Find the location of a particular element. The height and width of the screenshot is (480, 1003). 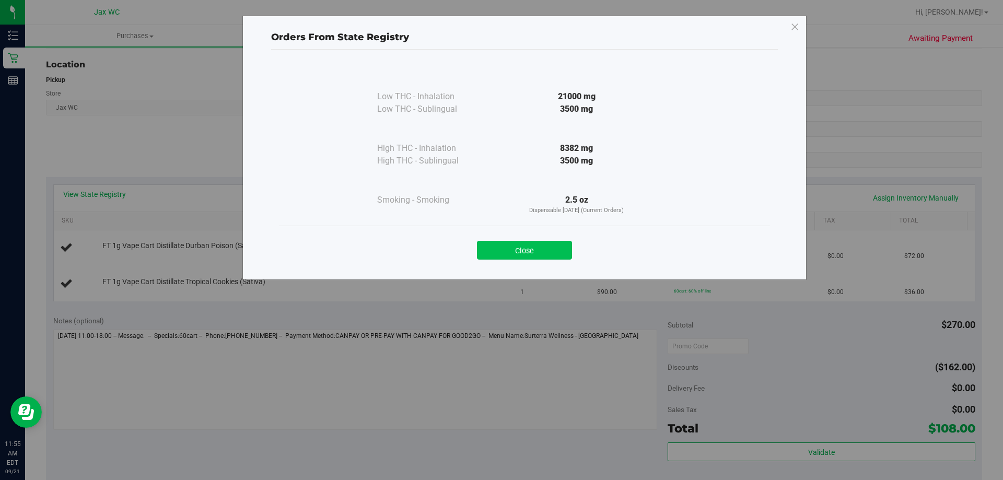

button: Close is located at coordinates (524, 250).